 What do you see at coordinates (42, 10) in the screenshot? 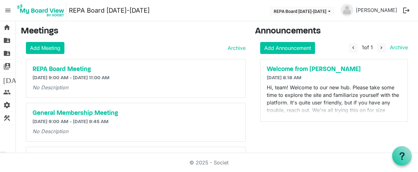
I see `a: My Board View Logo` at bounding box center [42, 10].